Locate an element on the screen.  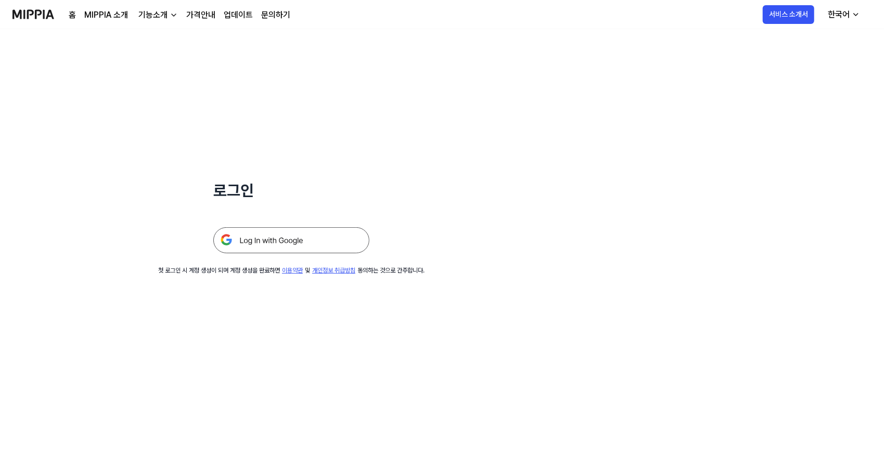
button: 한국어 is located at coordinates (843, 15).